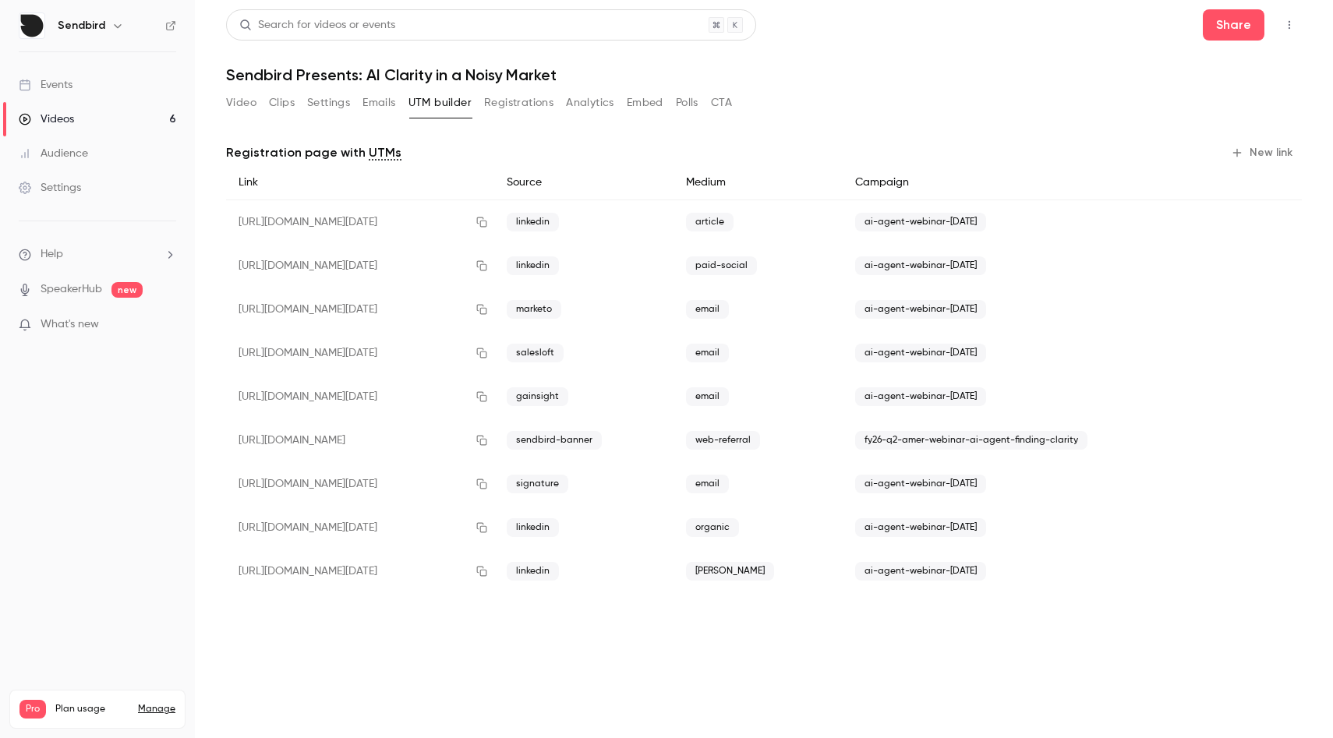 The width and height of the screenshot is (1333, 738). Describe the element at coordinates (281, 103) in the screenshot. I see `button: Clips` at that location.